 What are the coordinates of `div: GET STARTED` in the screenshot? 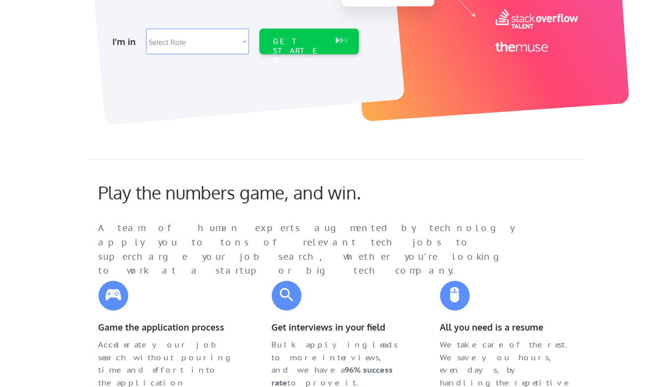 It's located at (299, 51).